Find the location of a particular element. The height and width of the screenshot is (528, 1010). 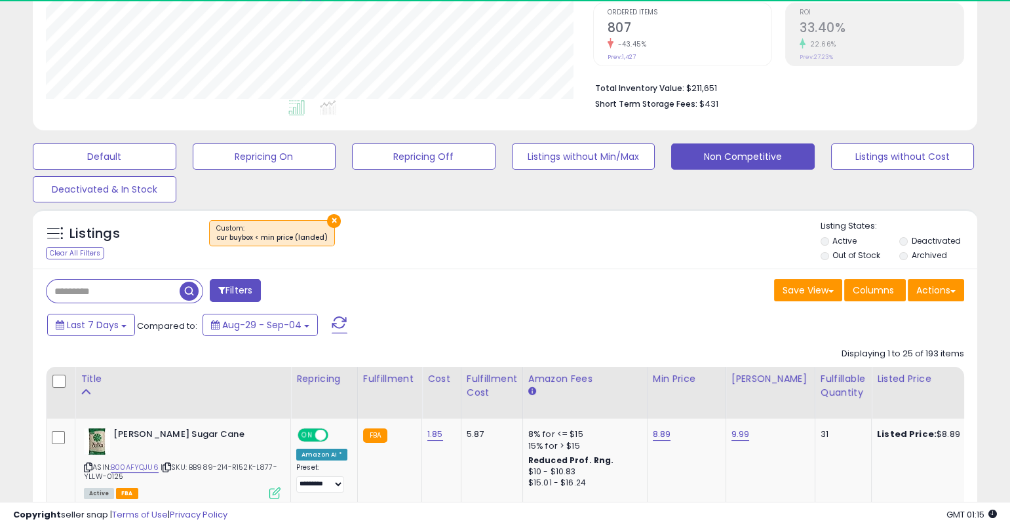

label: Archived is located at coordinates (929, 255).